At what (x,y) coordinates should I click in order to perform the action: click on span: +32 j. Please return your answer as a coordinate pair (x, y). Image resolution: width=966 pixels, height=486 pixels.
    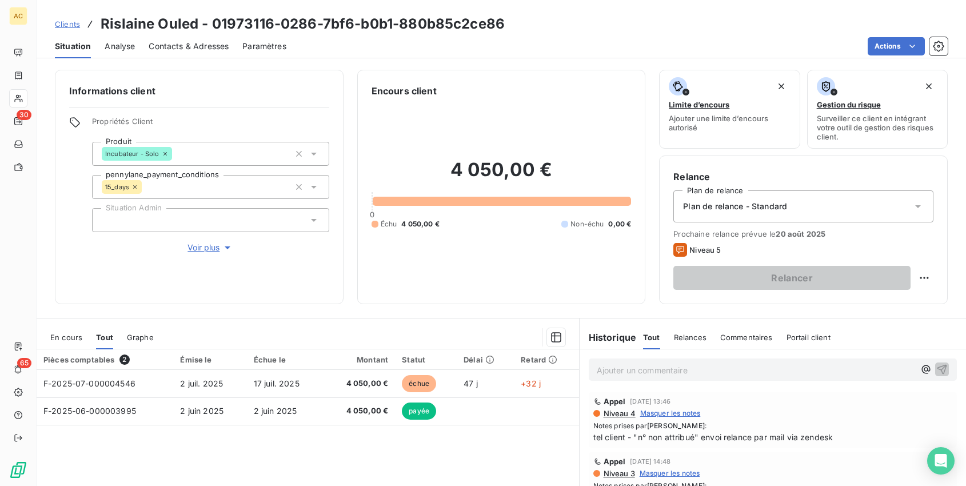
    Looking at the image, I should click on (530, 383).